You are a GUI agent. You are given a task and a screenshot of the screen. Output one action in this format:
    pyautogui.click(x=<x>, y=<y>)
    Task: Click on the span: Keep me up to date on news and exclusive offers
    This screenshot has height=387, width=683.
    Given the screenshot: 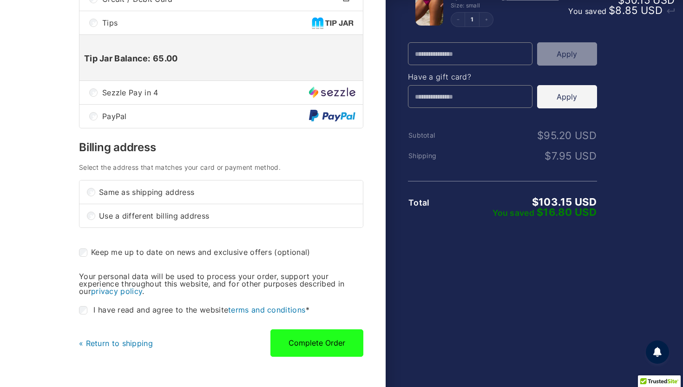 What is the action you would take?
    pyautogui.click(x=181, y=252)
    